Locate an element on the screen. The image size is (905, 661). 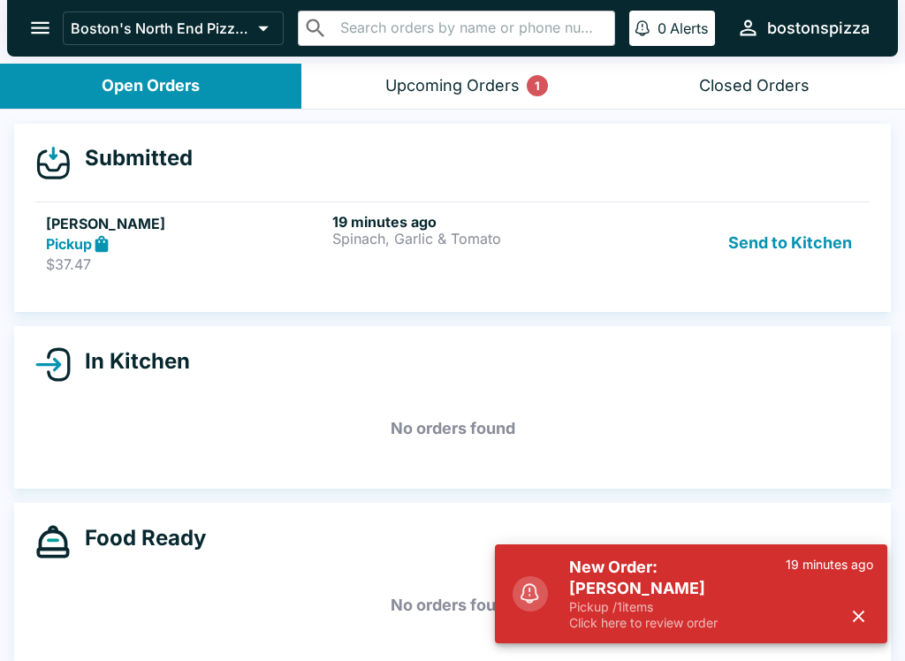
h4: Submitted is located at coordinates (132, 158).